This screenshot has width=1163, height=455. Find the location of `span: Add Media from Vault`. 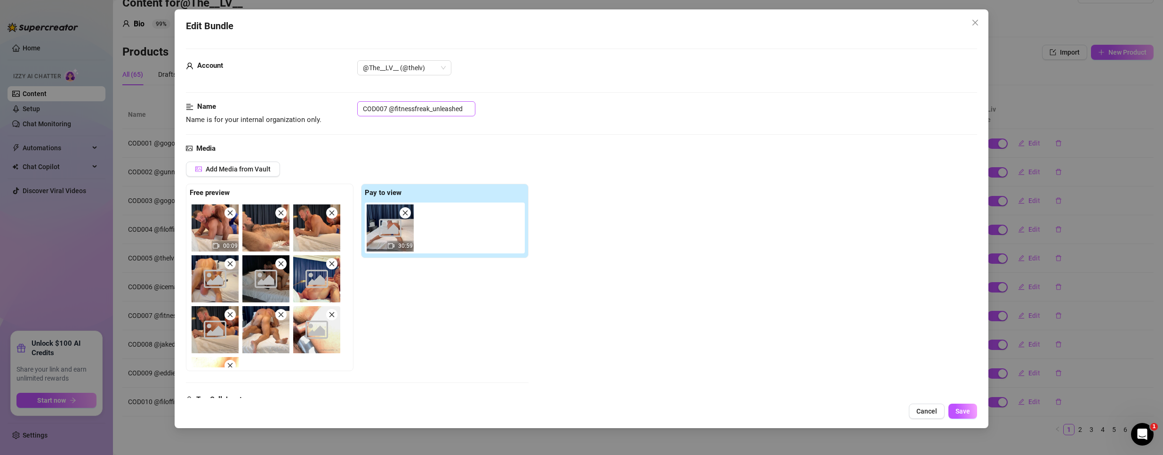

span: Add Media from Vault is located at coordinates (238, 169).